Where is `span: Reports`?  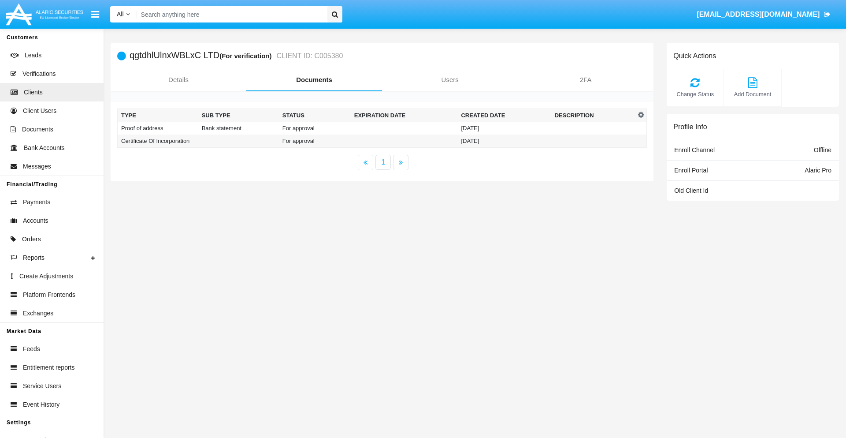 span: Reports is located at coordinates (33, 257).